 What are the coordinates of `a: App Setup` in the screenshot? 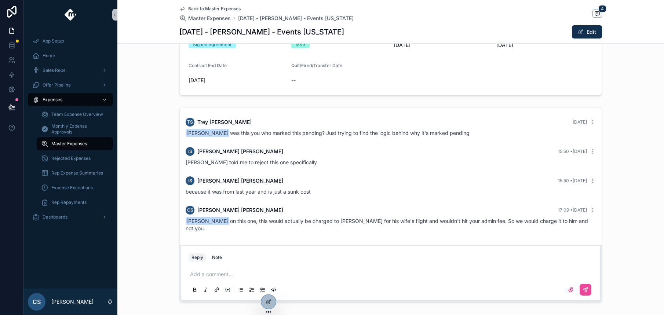 It's located at (70, 41).